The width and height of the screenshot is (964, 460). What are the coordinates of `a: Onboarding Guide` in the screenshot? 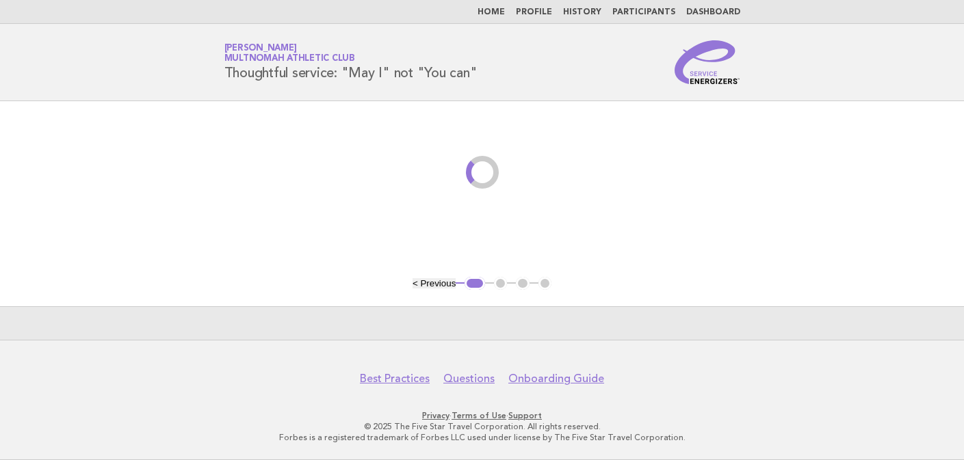 It's located at (556, 379).